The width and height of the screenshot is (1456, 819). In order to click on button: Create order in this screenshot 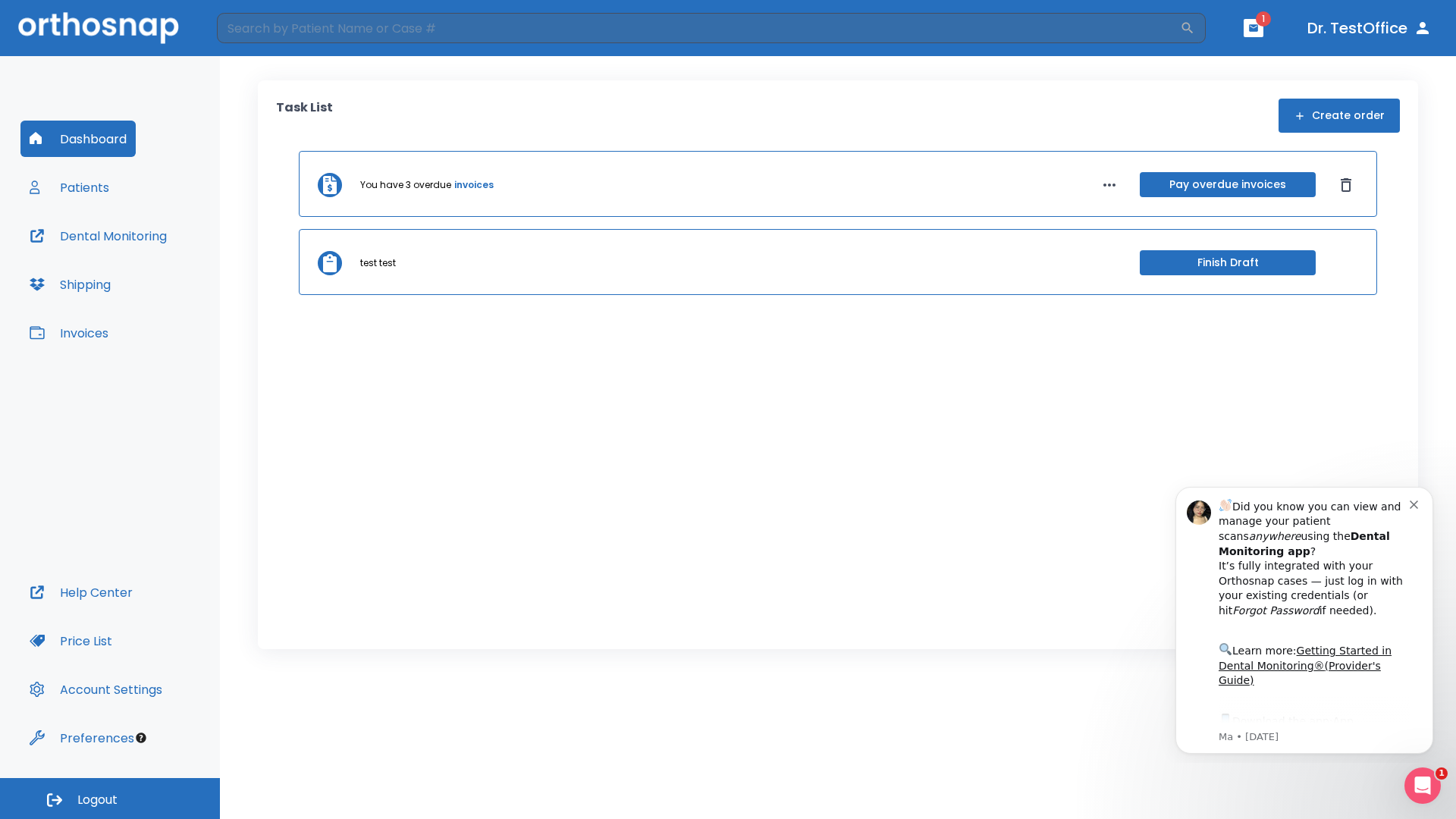, I will do `click(1340, 115)`.